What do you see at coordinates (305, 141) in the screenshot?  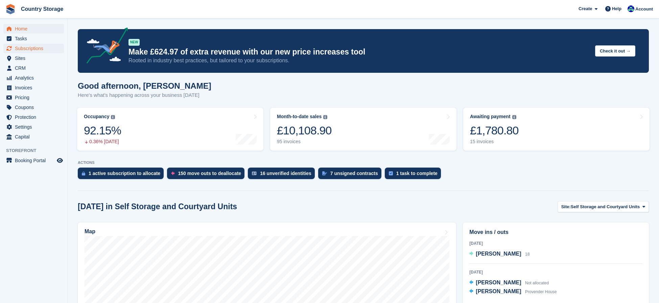 I see `div: 95 invoices` at bounding box center [305, 141].